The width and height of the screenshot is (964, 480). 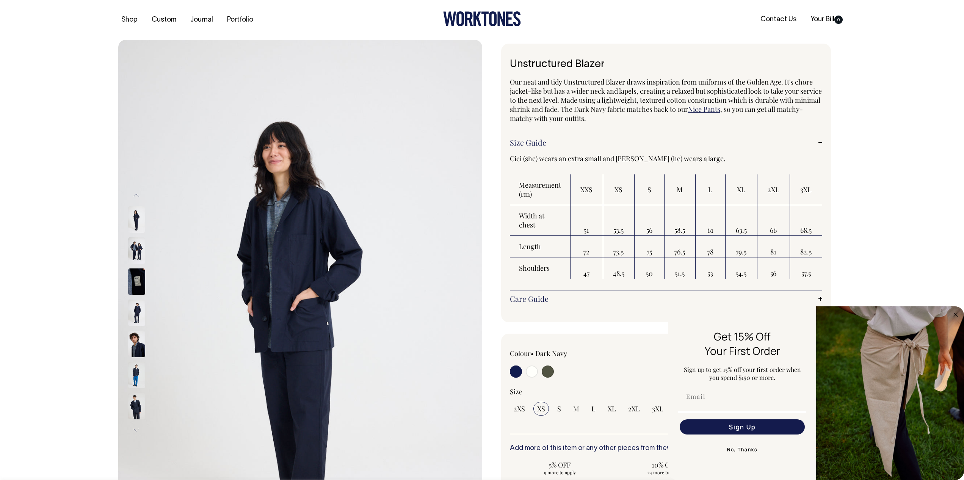 What do you see at coordinates (665, 472) in the screenshot?
I see `span: 24 more to apply` at bounding box center [665, 472].